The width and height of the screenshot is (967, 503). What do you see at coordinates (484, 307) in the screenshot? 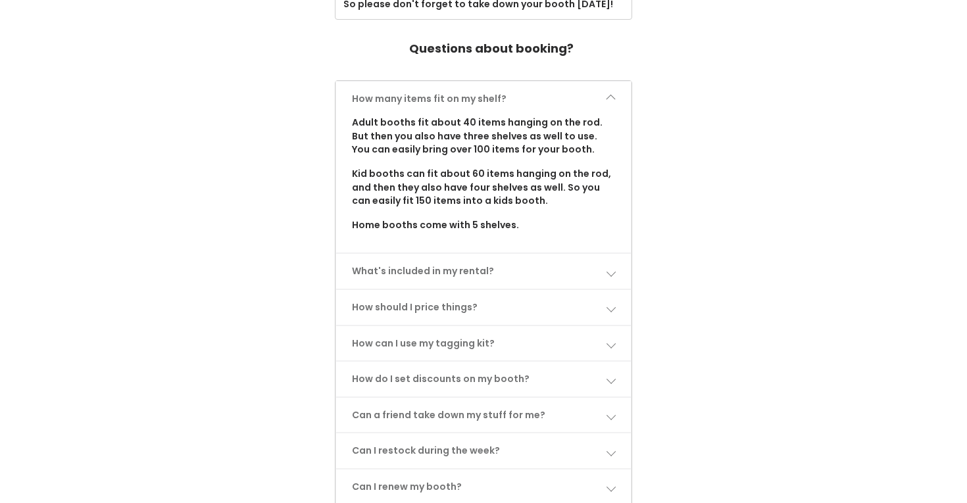
I see `a: How should I price things?` at bounding box center [484, 307].